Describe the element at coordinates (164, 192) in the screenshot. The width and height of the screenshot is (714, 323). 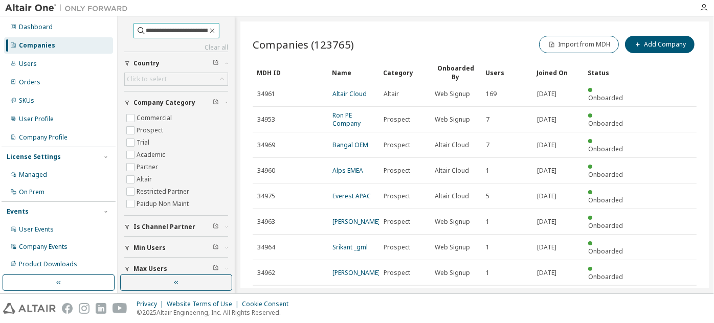
I see `label: Restricted Partner` at that location.